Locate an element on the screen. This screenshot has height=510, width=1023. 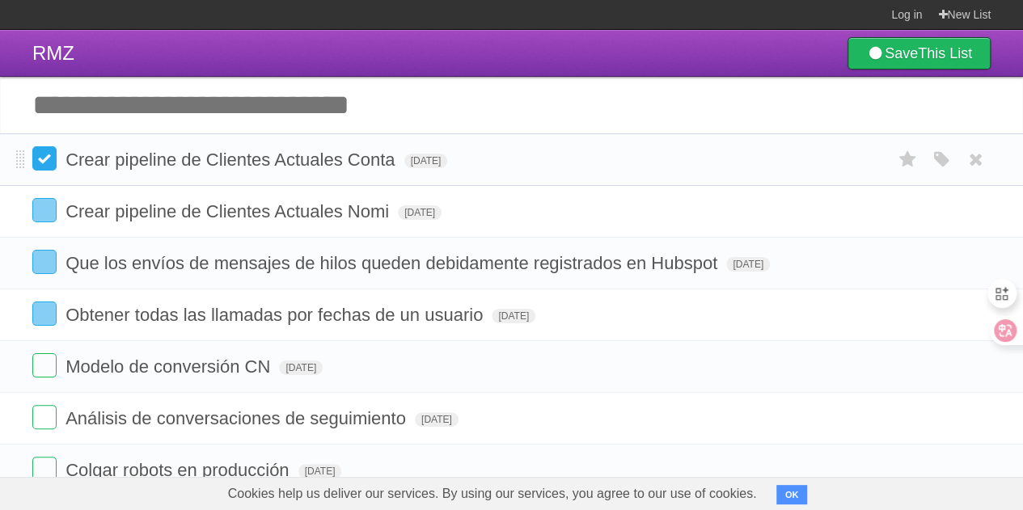
b: This List is located at coordinates (945, 53).